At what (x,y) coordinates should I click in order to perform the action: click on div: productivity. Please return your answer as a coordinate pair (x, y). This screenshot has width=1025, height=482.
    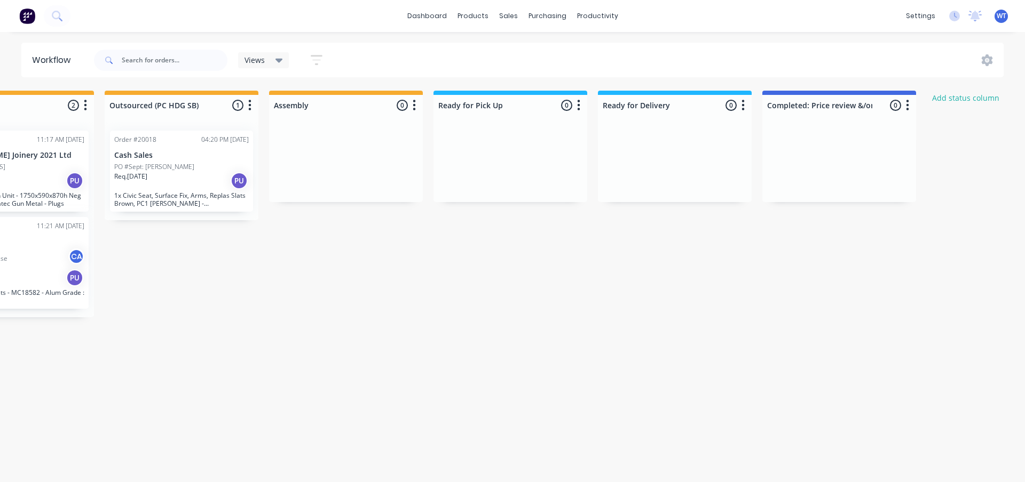
    Looking at the image, I should click on (597, 16).